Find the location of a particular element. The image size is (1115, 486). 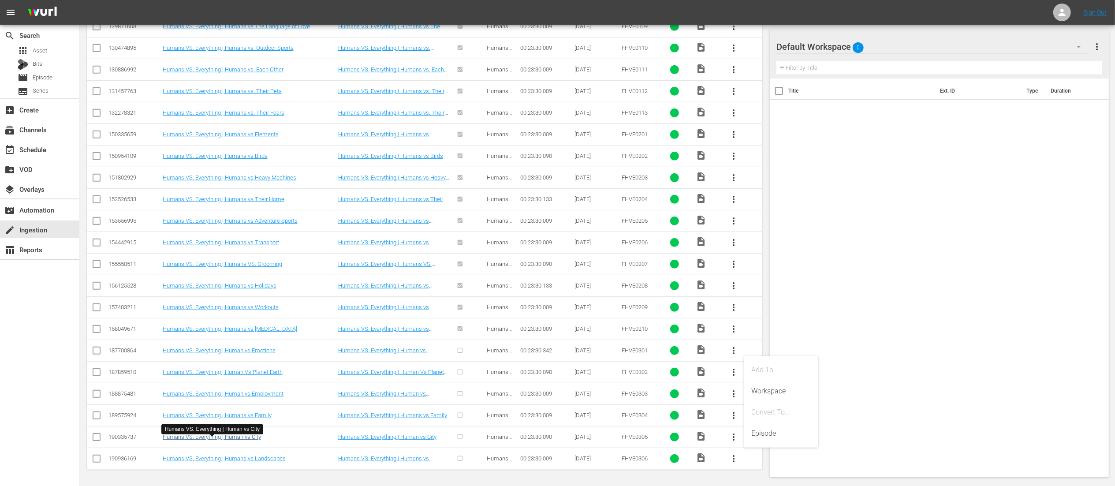

span: FHVE0303 is located at coordinates (634, 393).